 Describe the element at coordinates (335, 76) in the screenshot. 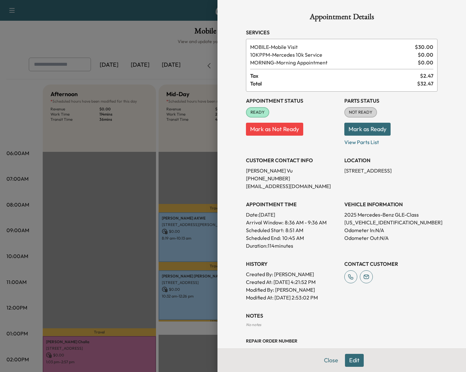

I see `span: Tax` at that location.